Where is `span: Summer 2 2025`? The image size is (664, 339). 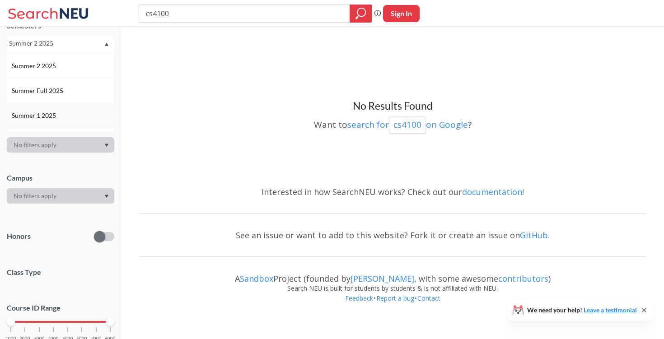 span: Summer 2 2025 is located at coordinates (35, 66).